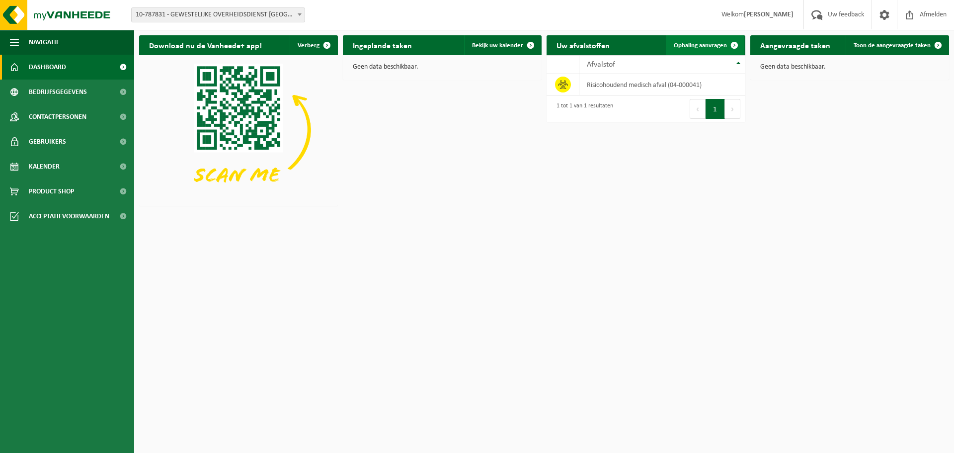 This screenshot has width=954, height=453. Describe the element at coordinates (497, 45) in the screenshot. I see `span: Bekijk uw kalender` at that location.